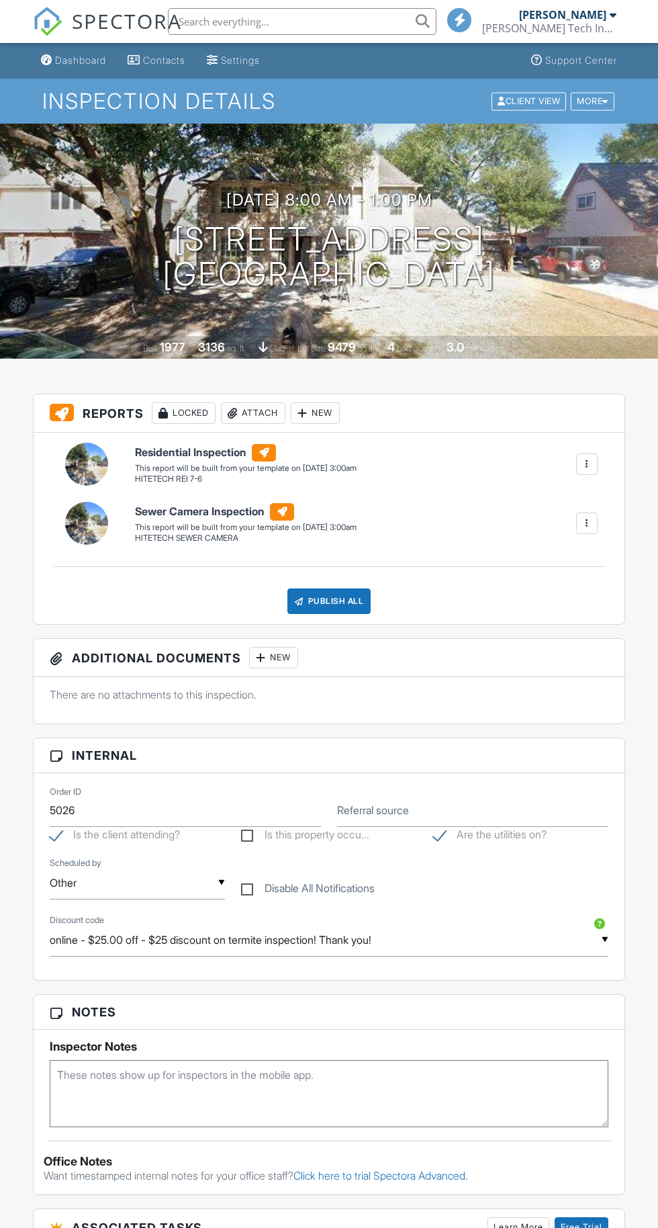 This screenshot has height=1228, width=658. What do you see at coordinates (115, 836) in the screenshot?
I see `label: Is the client attending?` at bounding box center [115, 836].